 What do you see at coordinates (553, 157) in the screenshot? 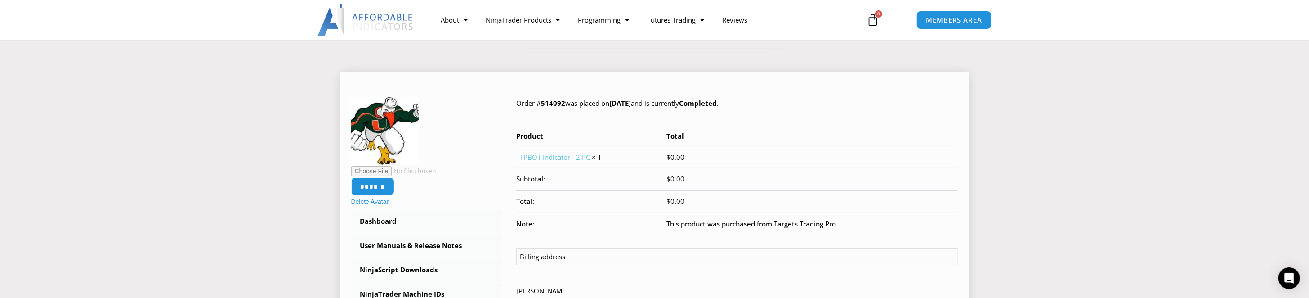
I see `a: TTPBOT Indicator - 2 PC` at bounding box center [553, 157].